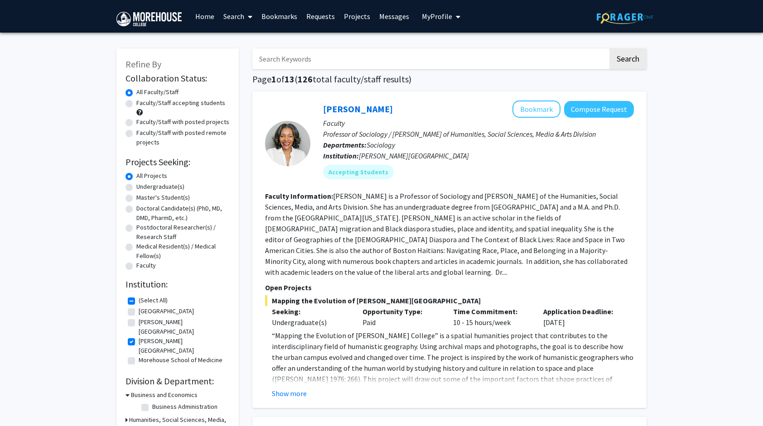  Describe the element at coordinates (430, 59) in the screenshot. I see `input: Search Keywords` at that location.